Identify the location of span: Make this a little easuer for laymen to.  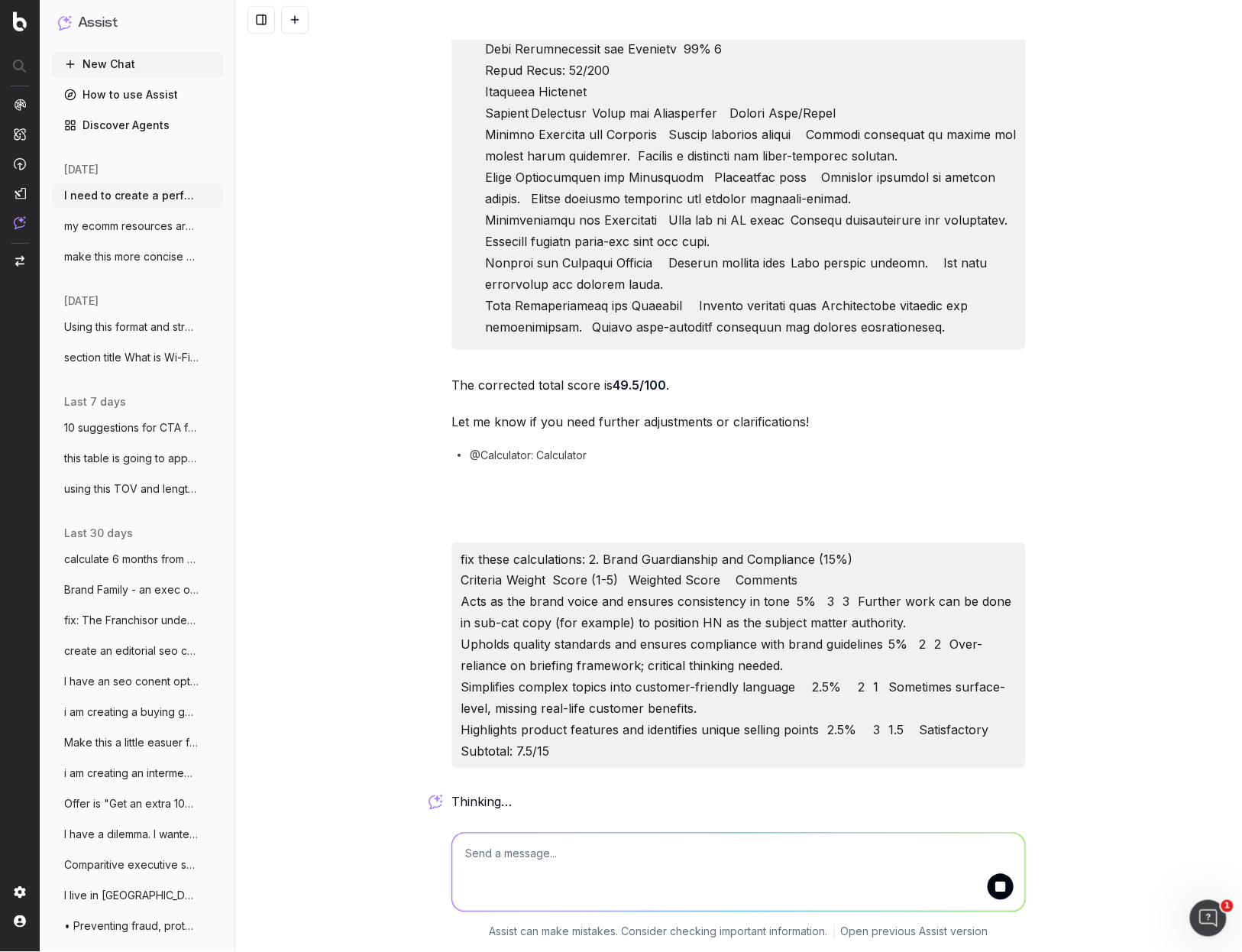
(132, 742).